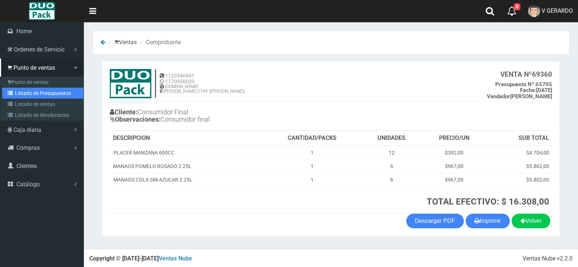 Image resolution: width=578 pixels, height=267 pixels. What do you see at coordinates (187, 166) in the screenshot?
I see `td: MANAOS POMELO ROSADO 2.25L` at bounding box center [187, 166].